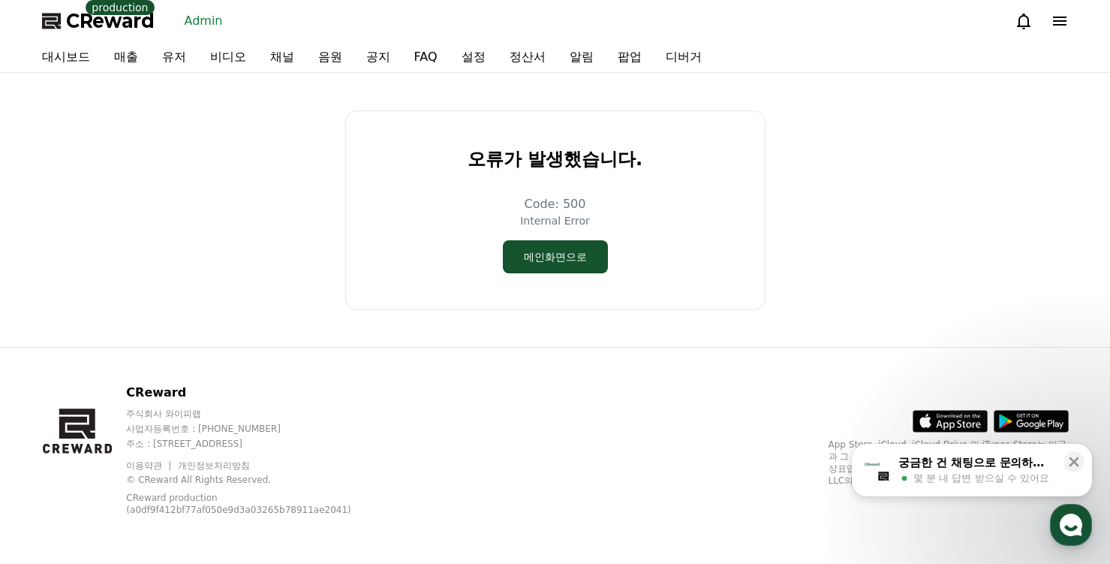 This screenshot has height=564, width=1110. What do you see at coordinates (257, 392) in the screenshot?
I see `p: CReward` at bounding box center [257, 392].